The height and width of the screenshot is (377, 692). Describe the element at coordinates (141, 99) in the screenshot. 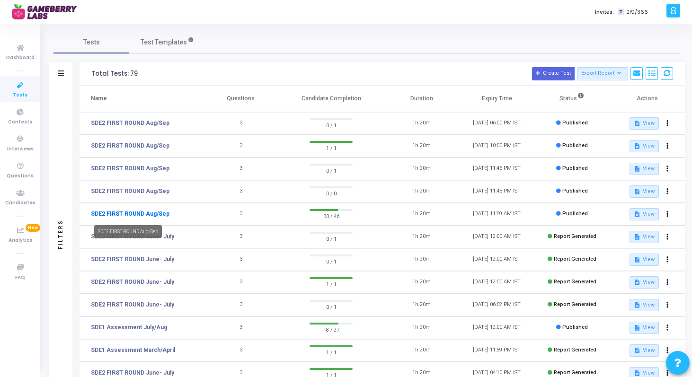

I see `th: Name` at that location.